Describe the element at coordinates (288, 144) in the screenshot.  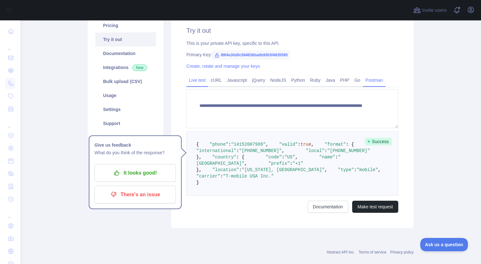
I see `span: "valid"` at that location.